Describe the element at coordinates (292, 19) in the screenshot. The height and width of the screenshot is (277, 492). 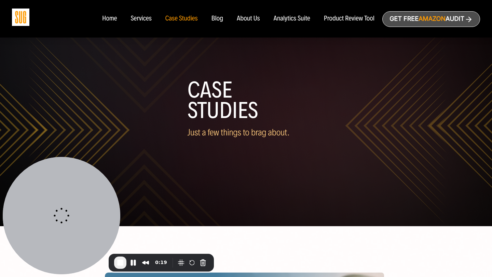
I see `a: Analytics Suite` at that location.